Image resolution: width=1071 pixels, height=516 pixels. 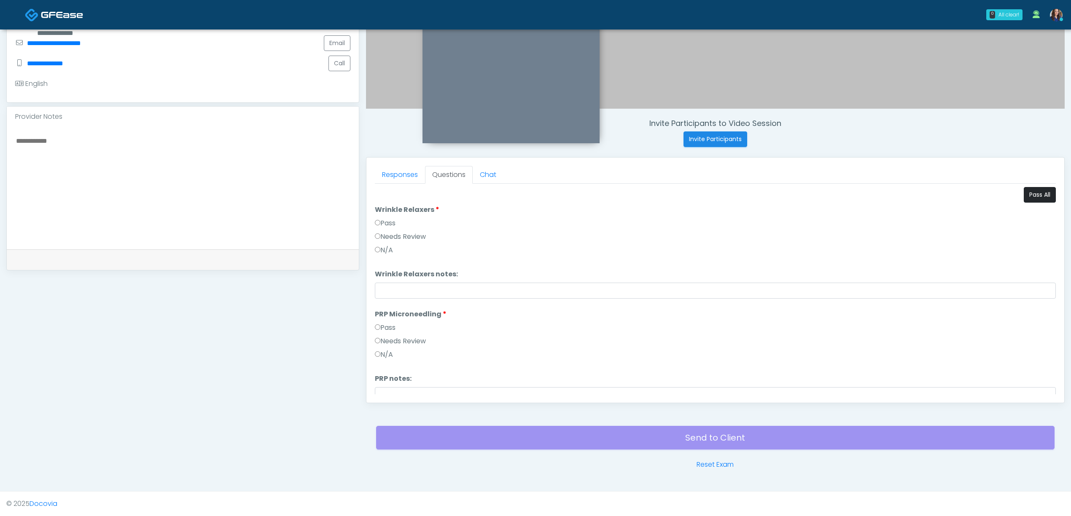 I want to click on a: 0 All clear!, so click(x=1004, y=15).